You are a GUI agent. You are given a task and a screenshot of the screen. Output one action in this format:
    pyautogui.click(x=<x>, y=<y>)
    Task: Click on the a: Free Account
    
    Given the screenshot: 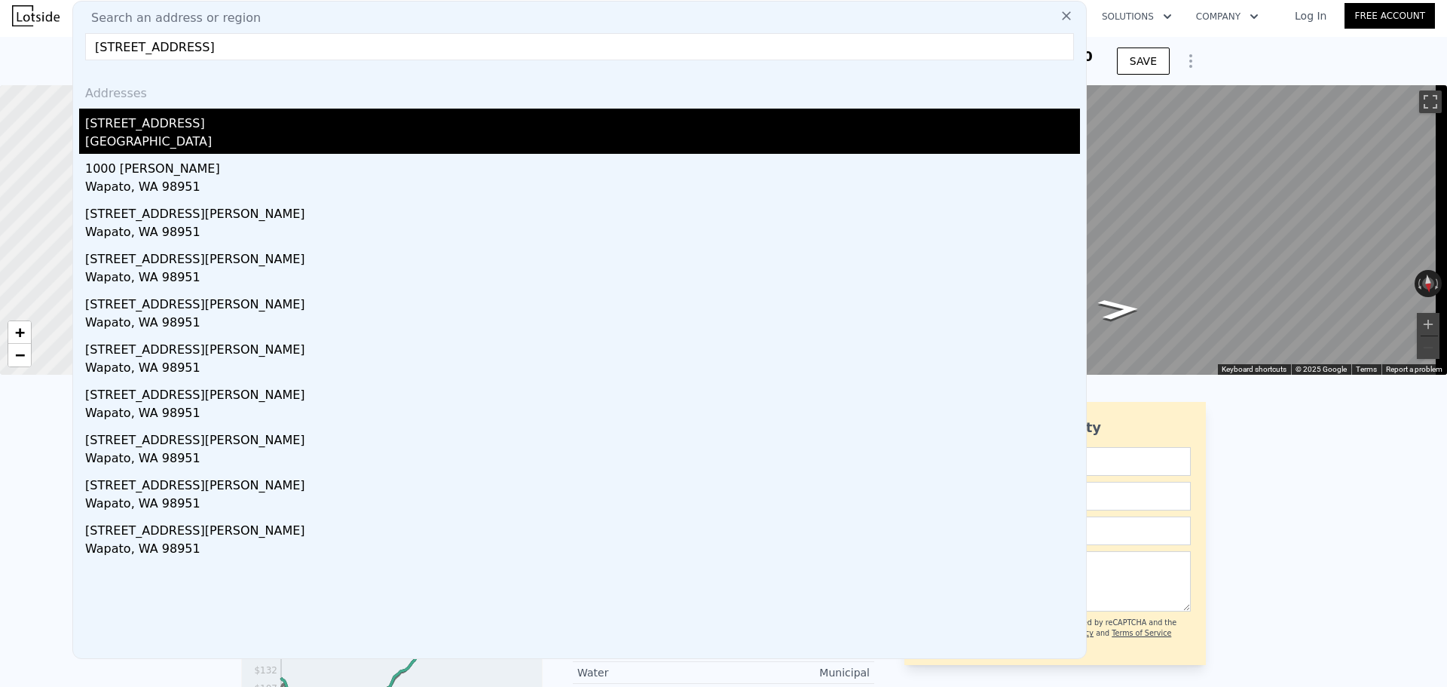 What is the action you would take?
    pyautogui.click(x=1390, y=16)
    